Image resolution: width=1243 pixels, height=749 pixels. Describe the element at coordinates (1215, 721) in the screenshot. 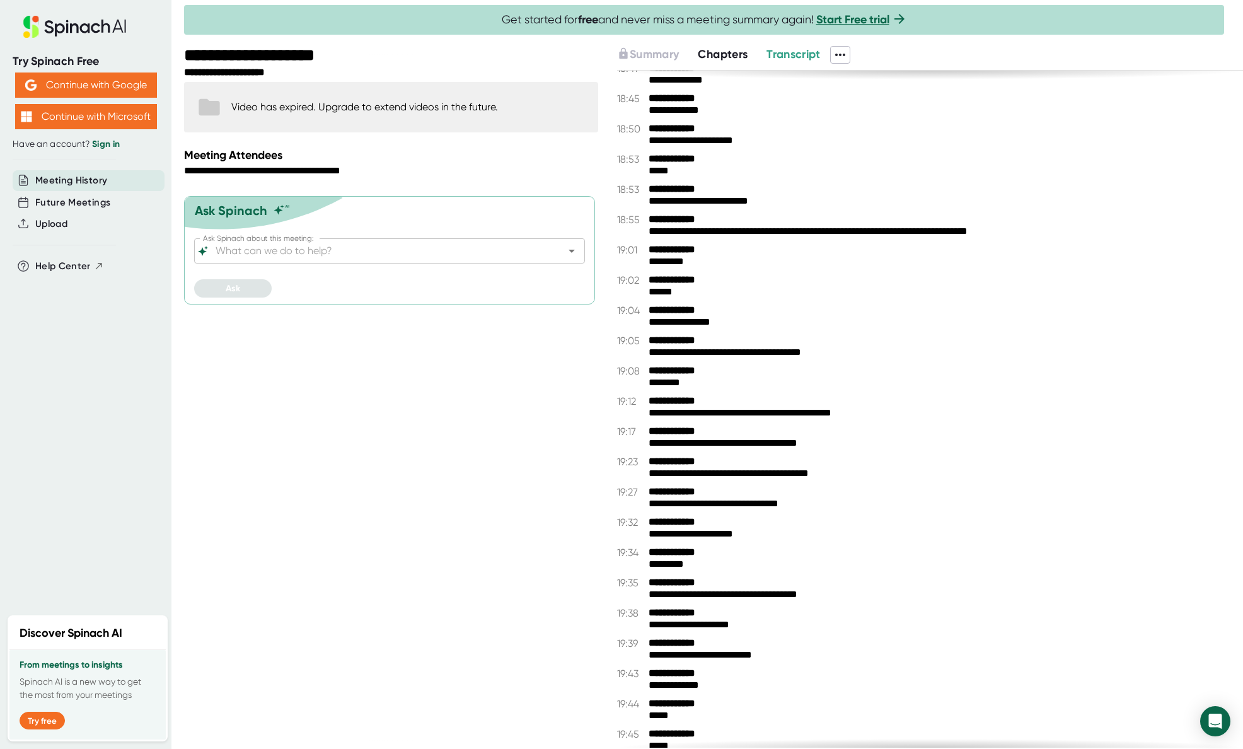

I see `div: Open Intercom Messenger` at that location.